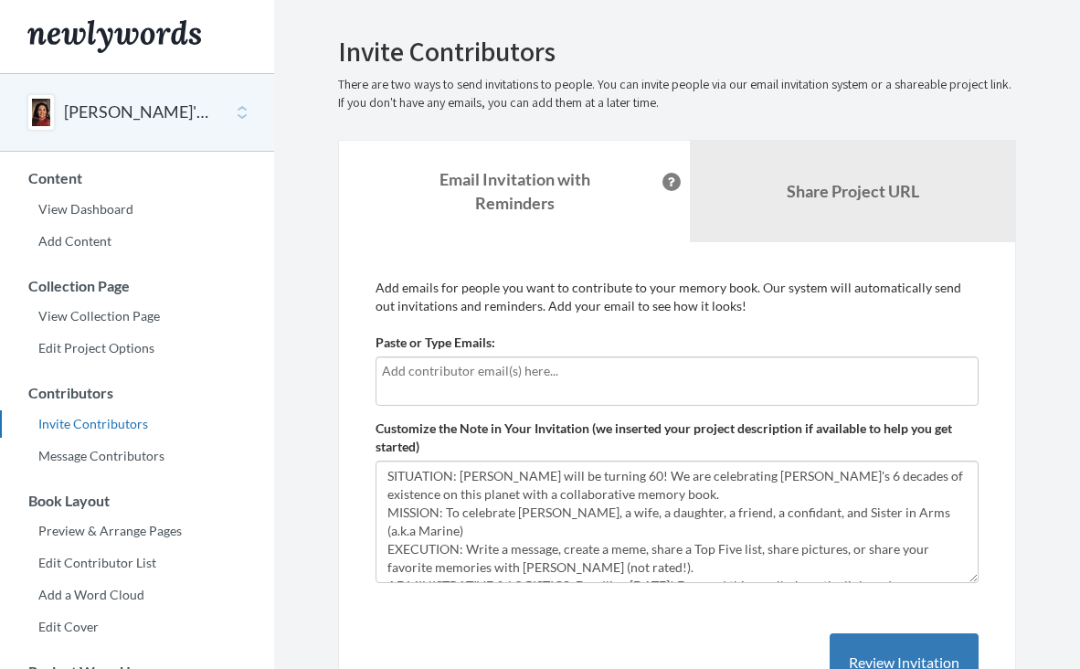 The height and width of the screenshot is (669, 1080). What do you see at coordinates (514, 191) in the screenshot?
I see `strong: Email Invitation with Reminders` at bounding box center [514, 191].